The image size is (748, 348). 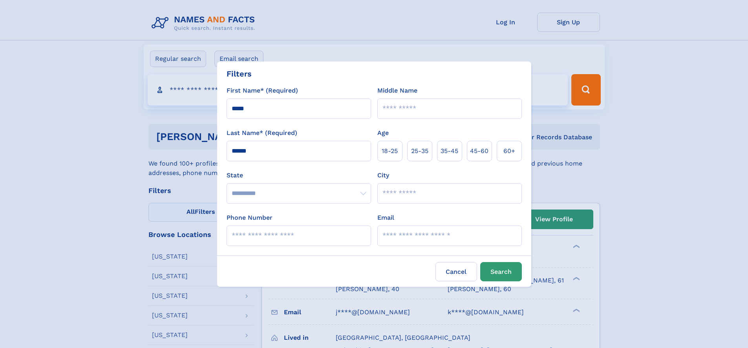 What do you see at coordinates (262, 91) in the screenshot?
I see `label: First Name* (Required)` at bounding box center [262, 91].